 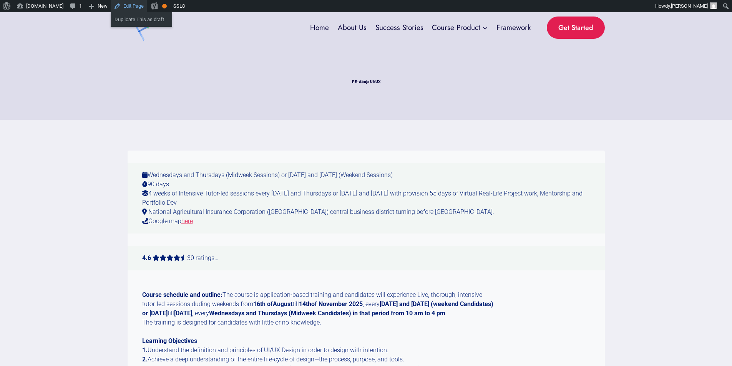 I want to click on a: Success Stories, so click(x=399, y=27).